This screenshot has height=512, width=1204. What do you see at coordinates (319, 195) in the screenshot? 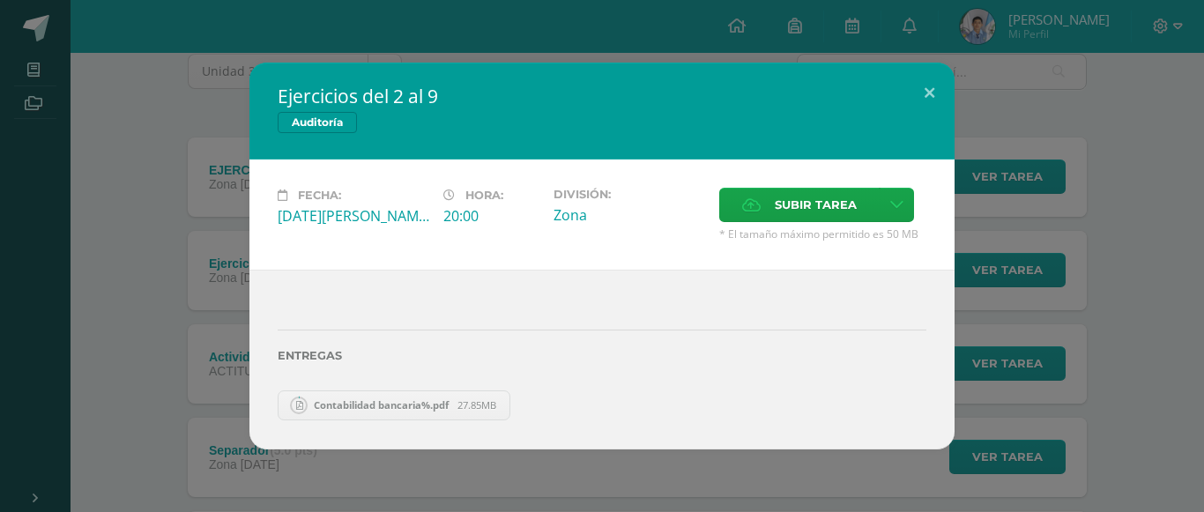
I see `span: Fecha:` at bounding box center [319, 195].